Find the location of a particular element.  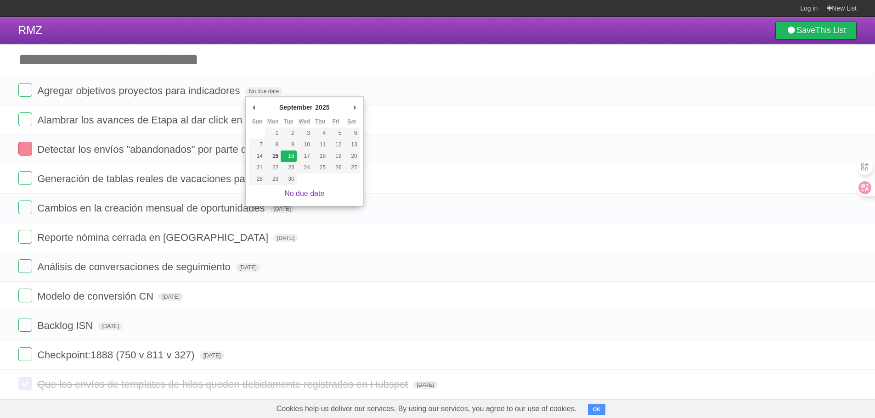

span: Alambrar los avances de Etapa al dar click en Whatsapp is located at coordinates (165, 120).